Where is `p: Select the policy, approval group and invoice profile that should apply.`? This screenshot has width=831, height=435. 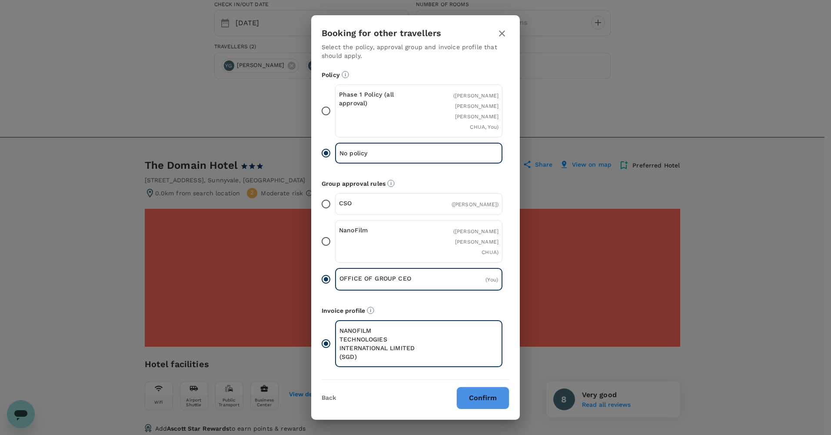
p: Select the policy, approval group and invoice profile that should apply. is located at coordinates (415, 51).